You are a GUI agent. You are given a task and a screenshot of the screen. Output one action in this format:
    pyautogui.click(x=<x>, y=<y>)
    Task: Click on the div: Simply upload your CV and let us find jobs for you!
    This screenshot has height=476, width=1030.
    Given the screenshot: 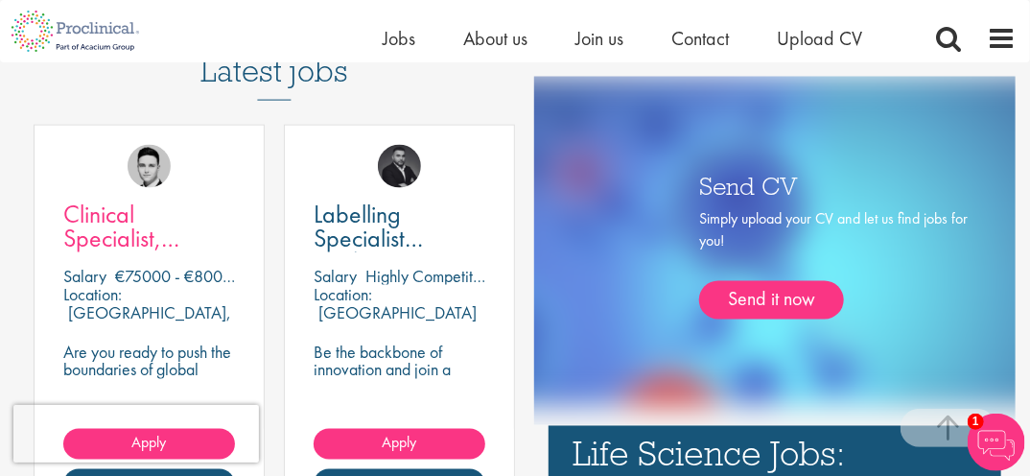 What is the action you would take?
    pyautogui.click(x=833, y=264)
    